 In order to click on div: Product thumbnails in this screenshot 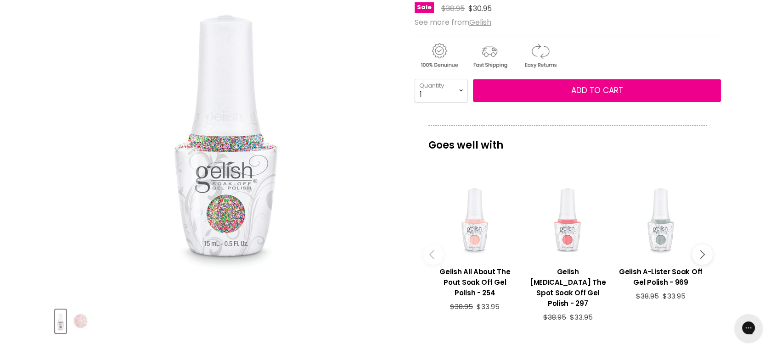, I will do `click(226, 320)`.